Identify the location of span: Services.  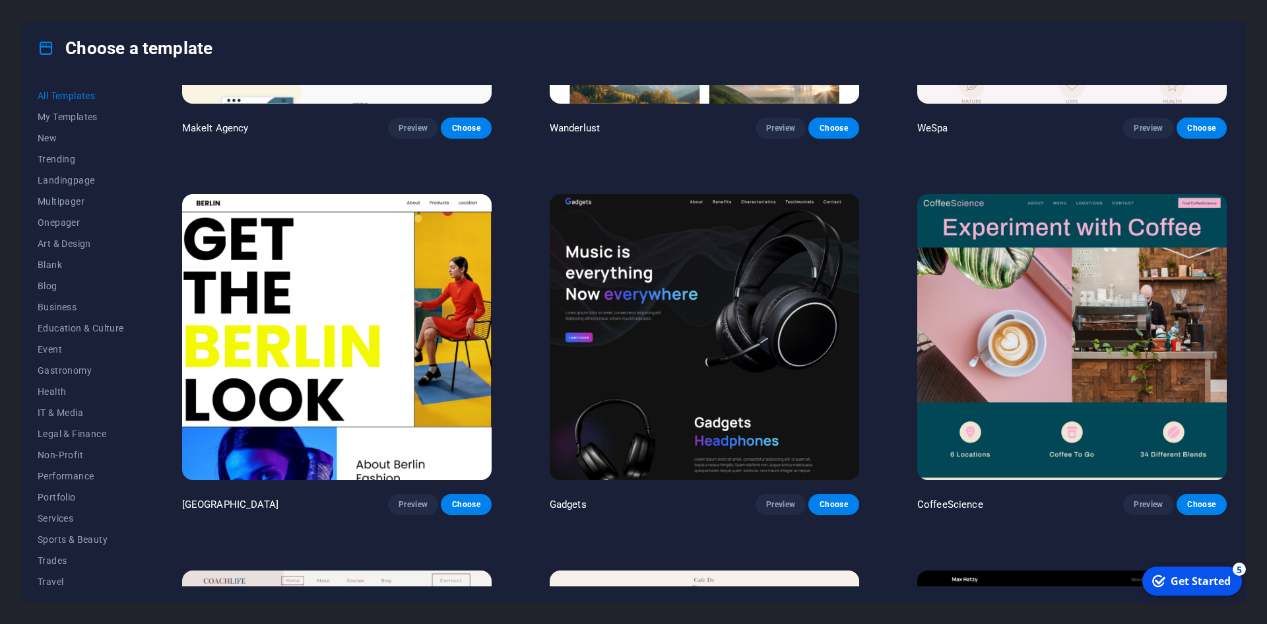
(81, 518).